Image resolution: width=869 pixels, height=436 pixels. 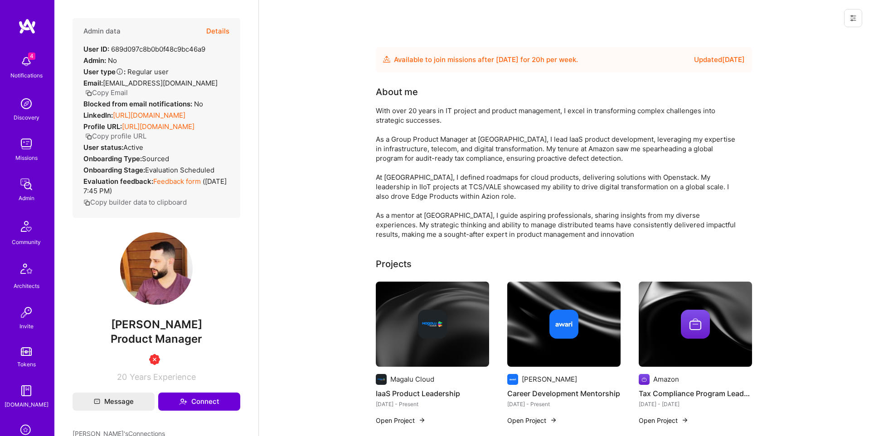 What do you see at coordinates (199, 402) in the screenshot?
I see `button: Connect` at bounding box center [199, 402].